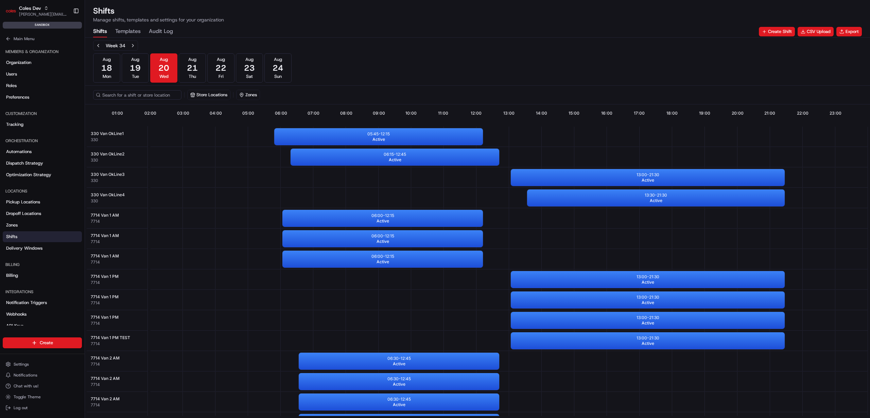 The image size is (870, 418). What do you see at coordinates (107, 154) in the screenshot?
I see `span: 330 Van OkLine2` at bounding box center [107, 154].